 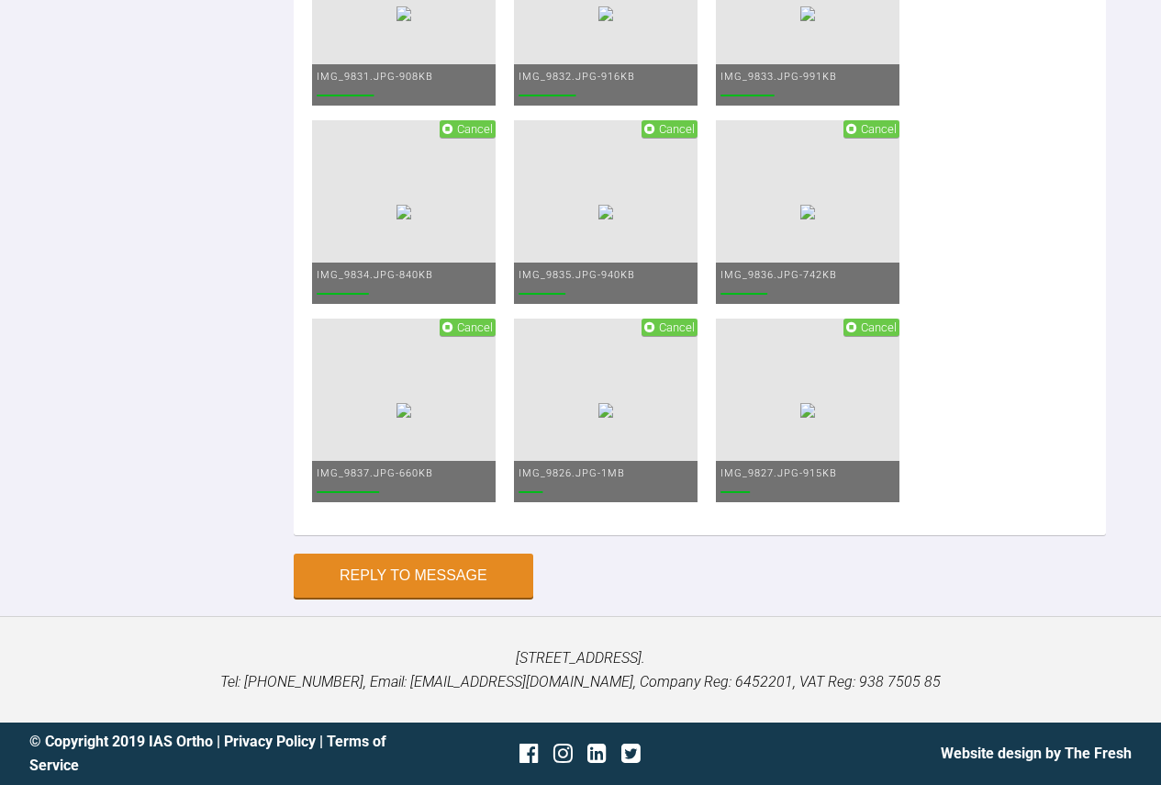 I want to click on span: IMG_9836.JPG - 742KB, so click(x=778, y=274).